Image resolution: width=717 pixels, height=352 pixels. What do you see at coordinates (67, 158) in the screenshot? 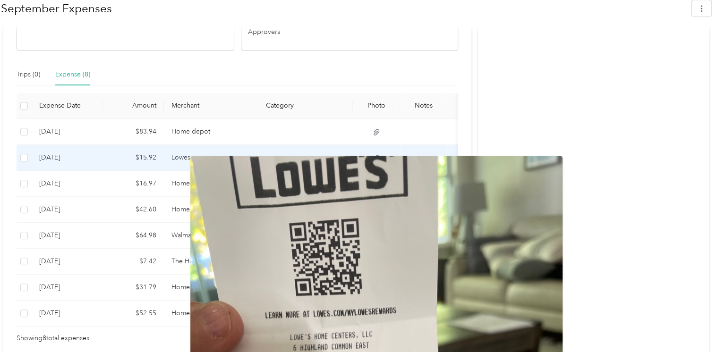
I see `td: 9-28-2025` at bounding box center [67, 158].